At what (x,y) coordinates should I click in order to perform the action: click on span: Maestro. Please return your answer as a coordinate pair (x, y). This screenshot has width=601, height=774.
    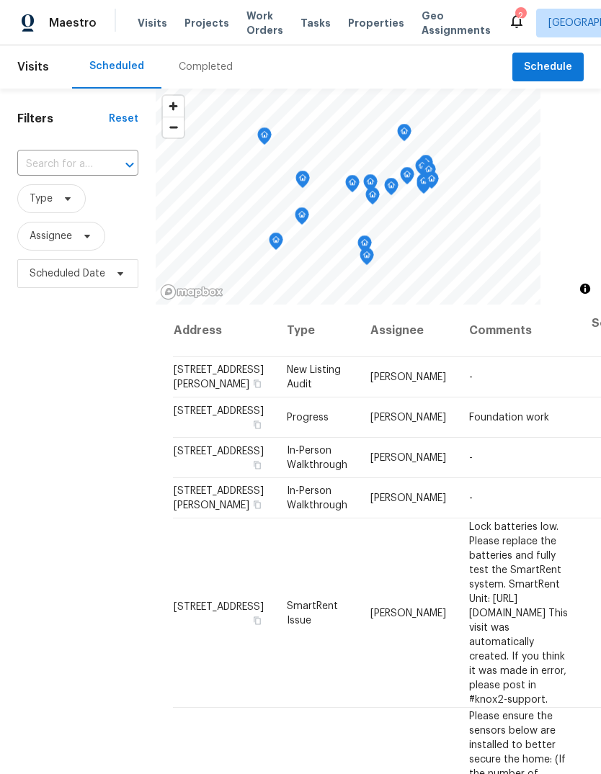
    Looking at the image, I should click on (73, 23).